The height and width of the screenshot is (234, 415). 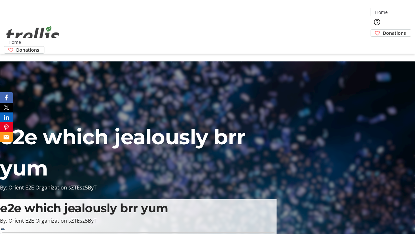 I want to click on button: Cart, so click(x=377, y=43).